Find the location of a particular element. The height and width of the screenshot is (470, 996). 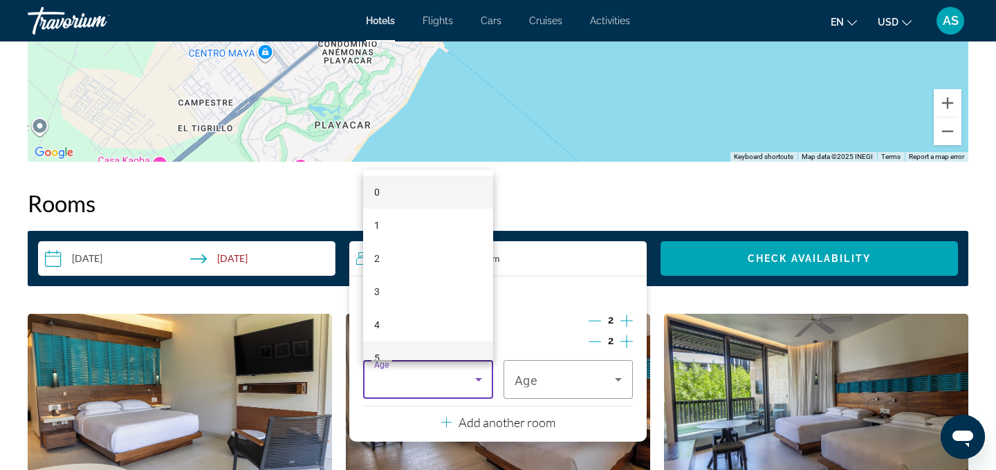

span: 4 is located at coordinates (377, 325).